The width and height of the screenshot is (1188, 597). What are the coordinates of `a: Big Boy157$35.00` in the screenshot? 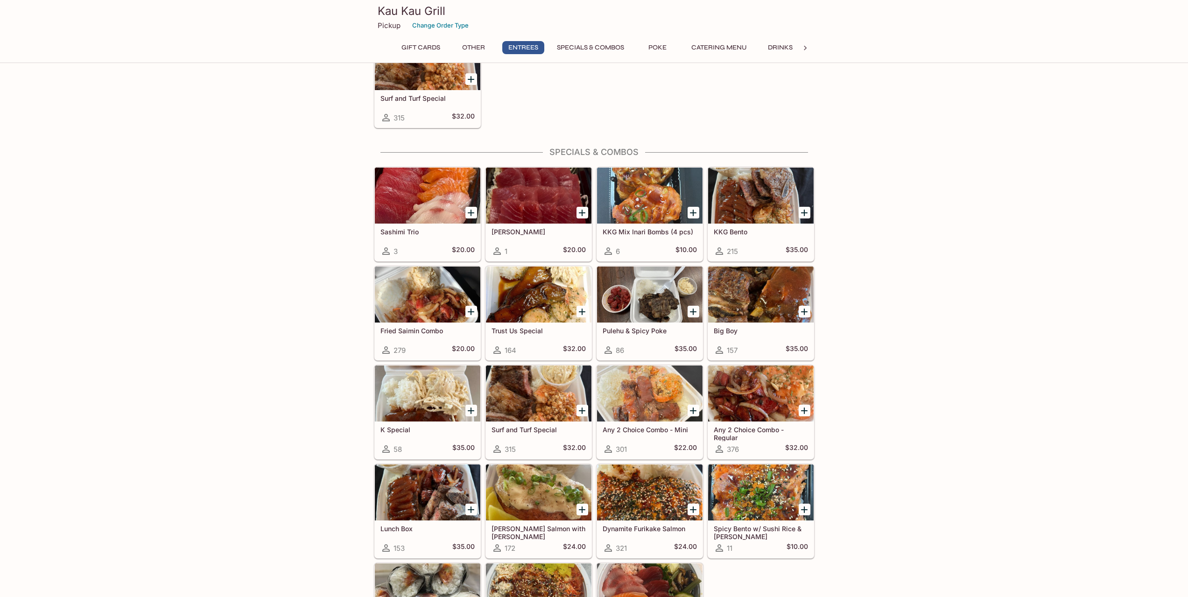 It's located at (761, 313).